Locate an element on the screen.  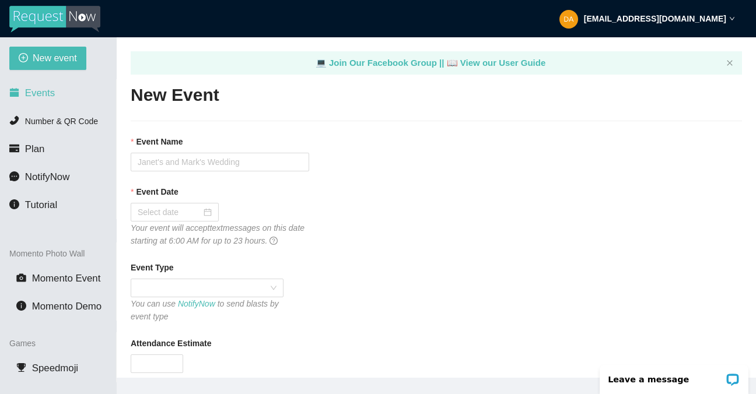
span: message is located at coordinates (14, 176).